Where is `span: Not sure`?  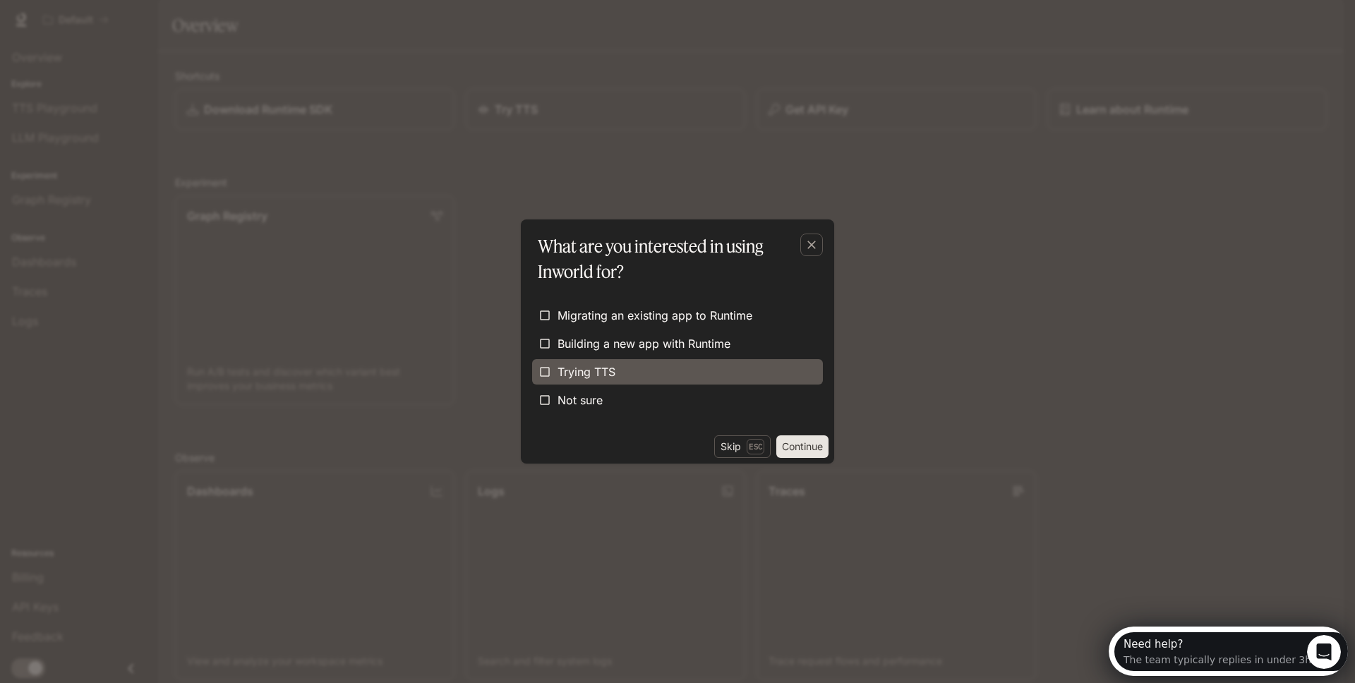 span: Not sure is located at coordinates (580, 400).